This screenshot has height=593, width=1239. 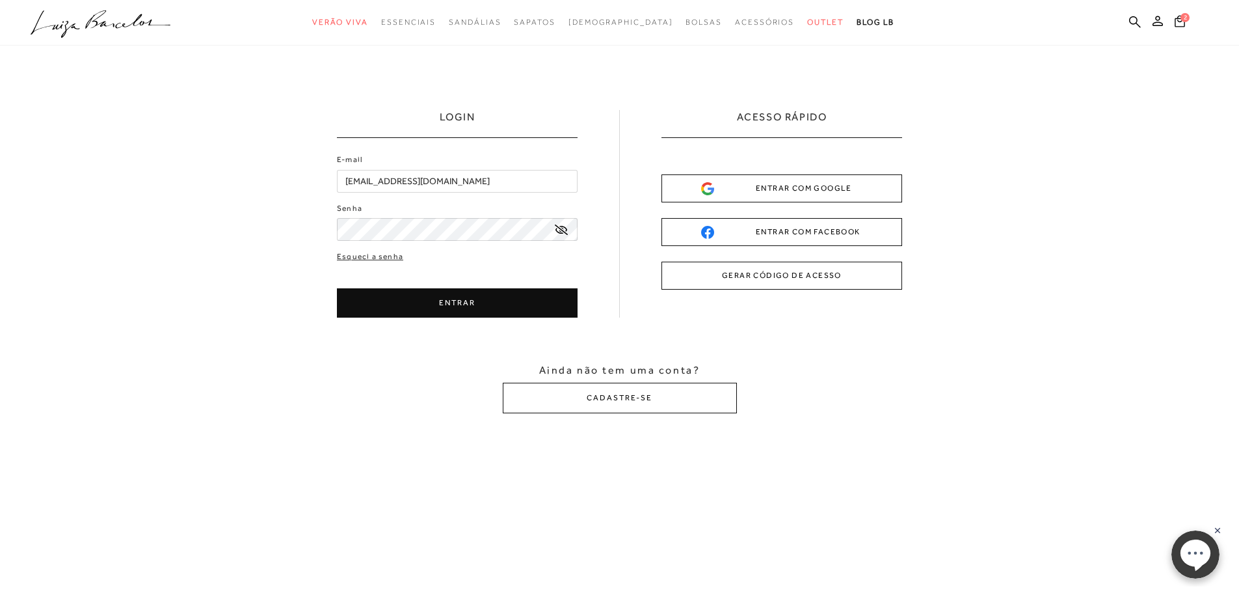 What do you see at coordinates (350, 159) in the screenshot?
I see `label: E-mail` at bounding box center [350, 159].